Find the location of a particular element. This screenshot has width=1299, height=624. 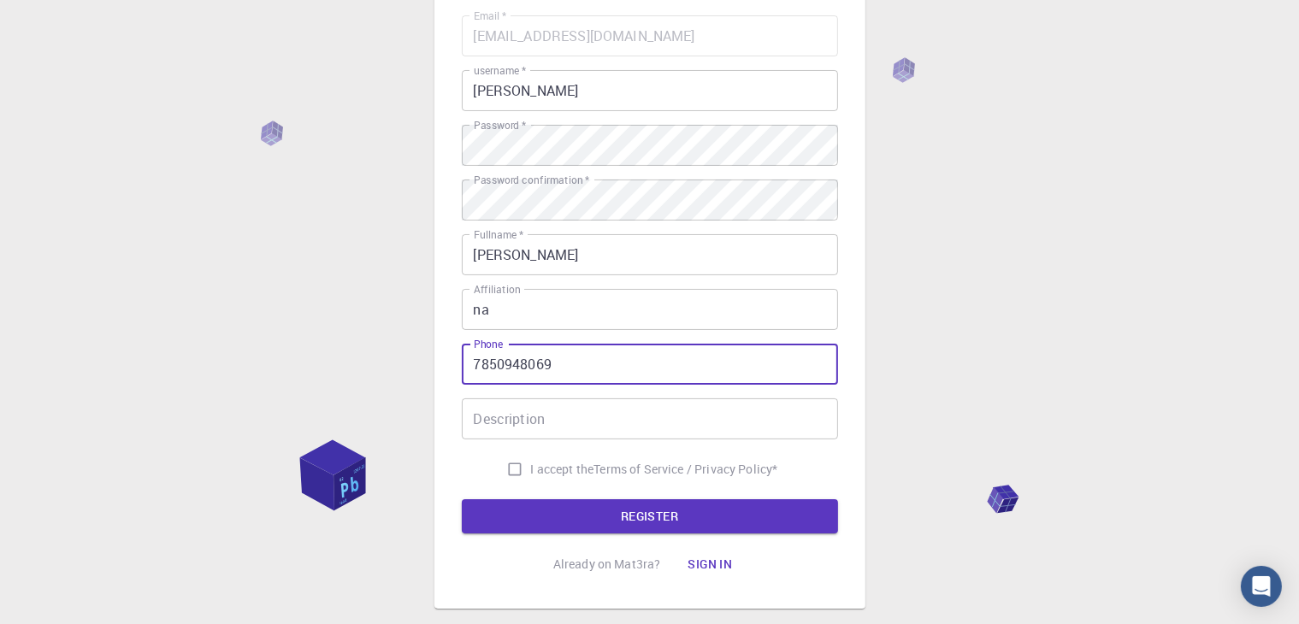

div: Open Intercom Messenger is located at coordinates (1261, 587).